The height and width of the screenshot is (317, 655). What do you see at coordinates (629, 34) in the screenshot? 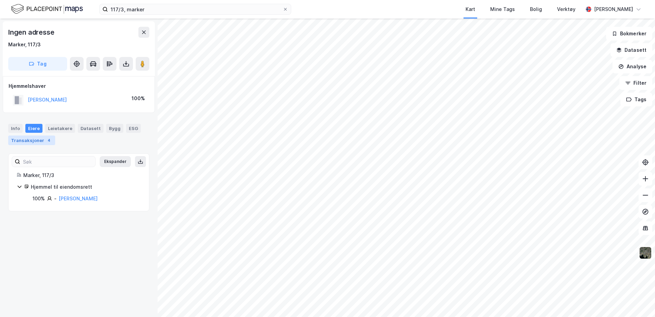
I see `button: Bokmerker` at bounding box center [629, 34].